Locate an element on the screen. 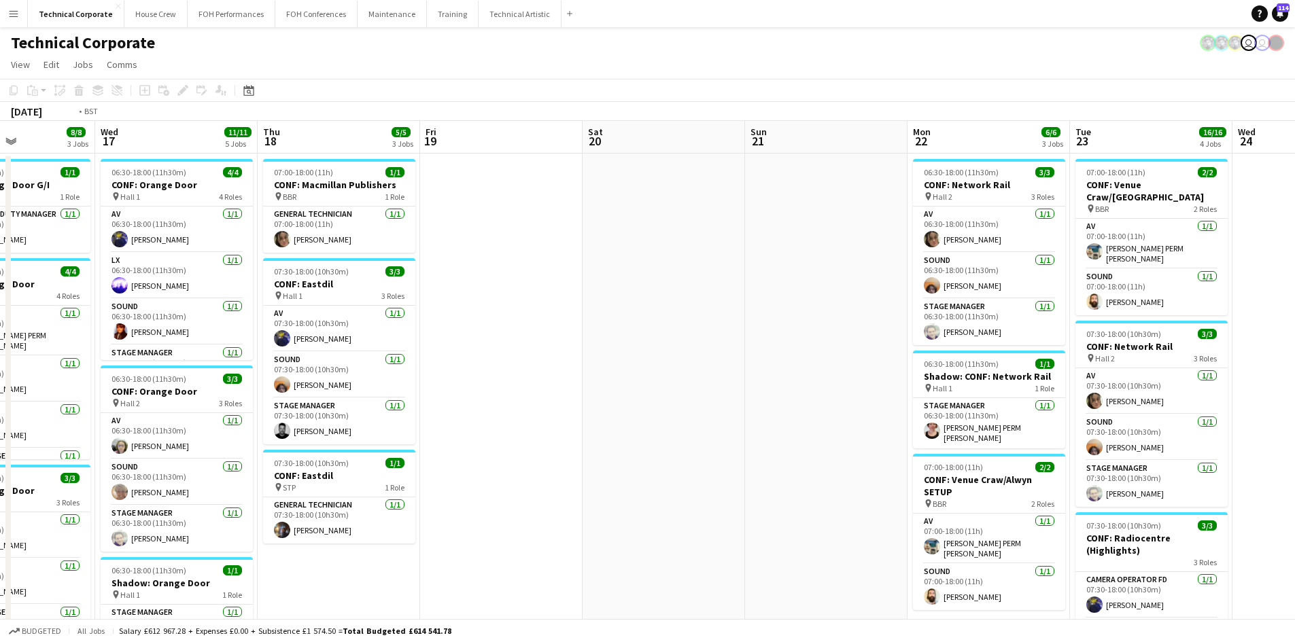 This screenshot has height=642, width=1295. h1: Technical Corporate is located at coordinates (83, 43).